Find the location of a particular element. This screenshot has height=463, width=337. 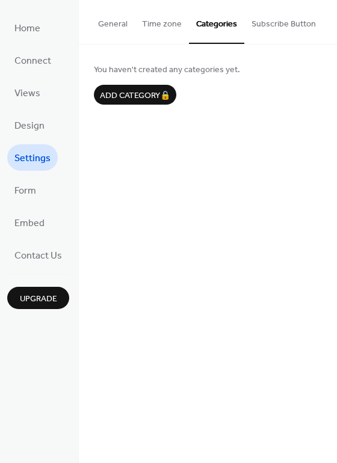

a: Home is located at coordinates (27, 28).